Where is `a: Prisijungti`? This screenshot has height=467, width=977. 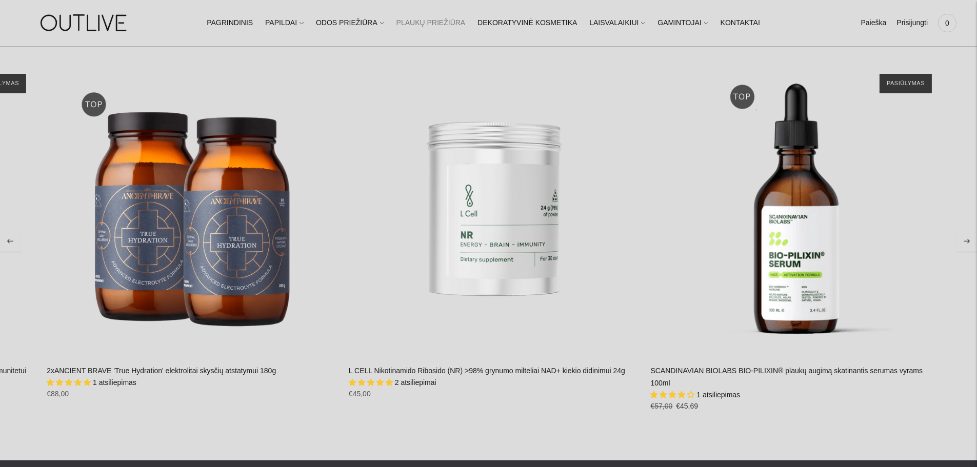
a: Prisijungti is located at coordinates (912, 23).